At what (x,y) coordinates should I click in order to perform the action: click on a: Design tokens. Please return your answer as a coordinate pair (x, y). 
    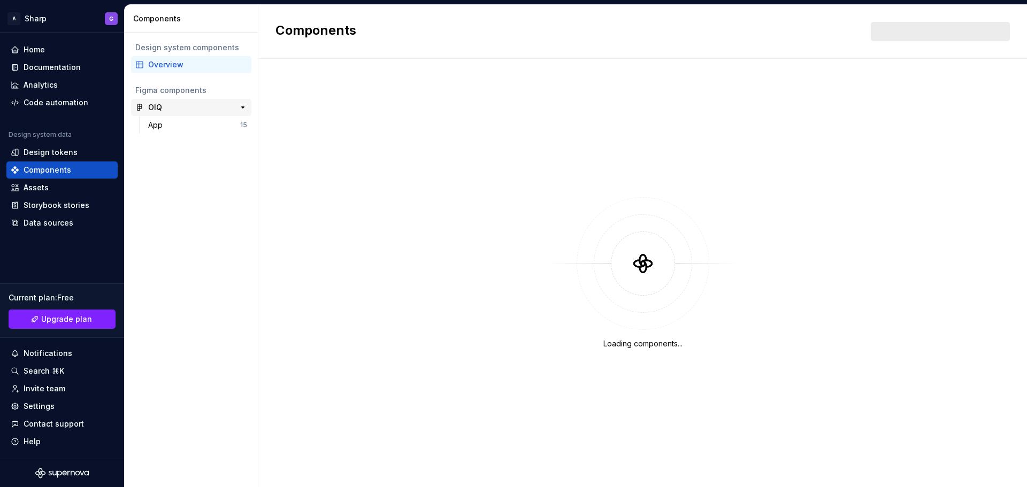
    Looking at the image, I should click on (62, 152).